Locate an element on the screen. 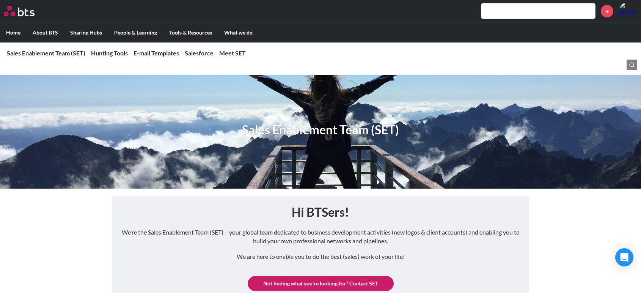 Image resolution: width=641 pixels, height=293 pixels. div: Open Intercom Messenger is located at coordinates (624, 257).